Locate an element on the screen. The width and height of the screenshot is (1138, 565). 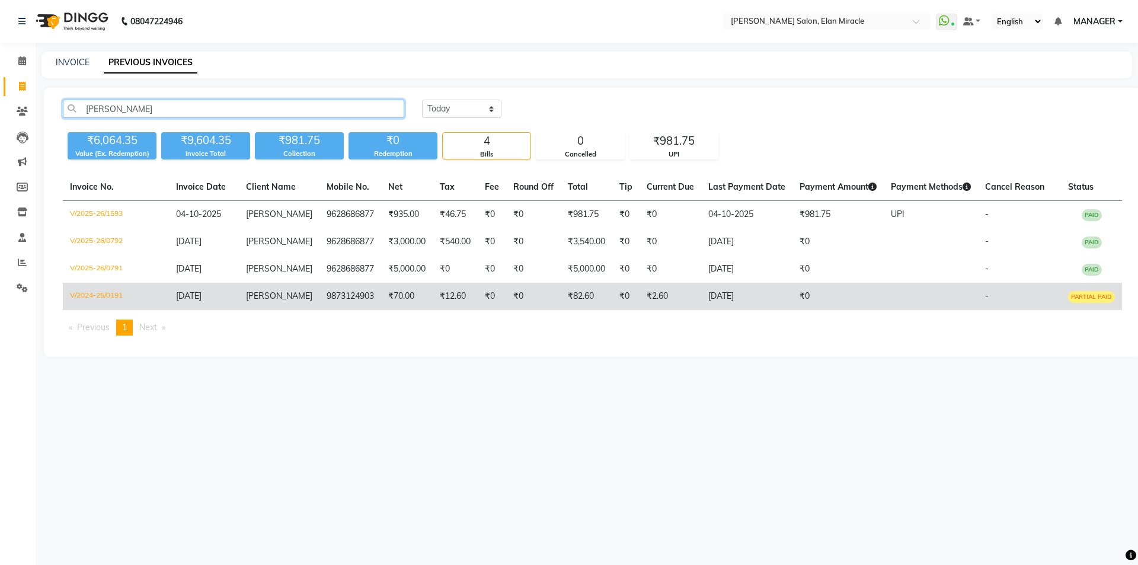
span: Current Due is located at coordinates (671, 187).